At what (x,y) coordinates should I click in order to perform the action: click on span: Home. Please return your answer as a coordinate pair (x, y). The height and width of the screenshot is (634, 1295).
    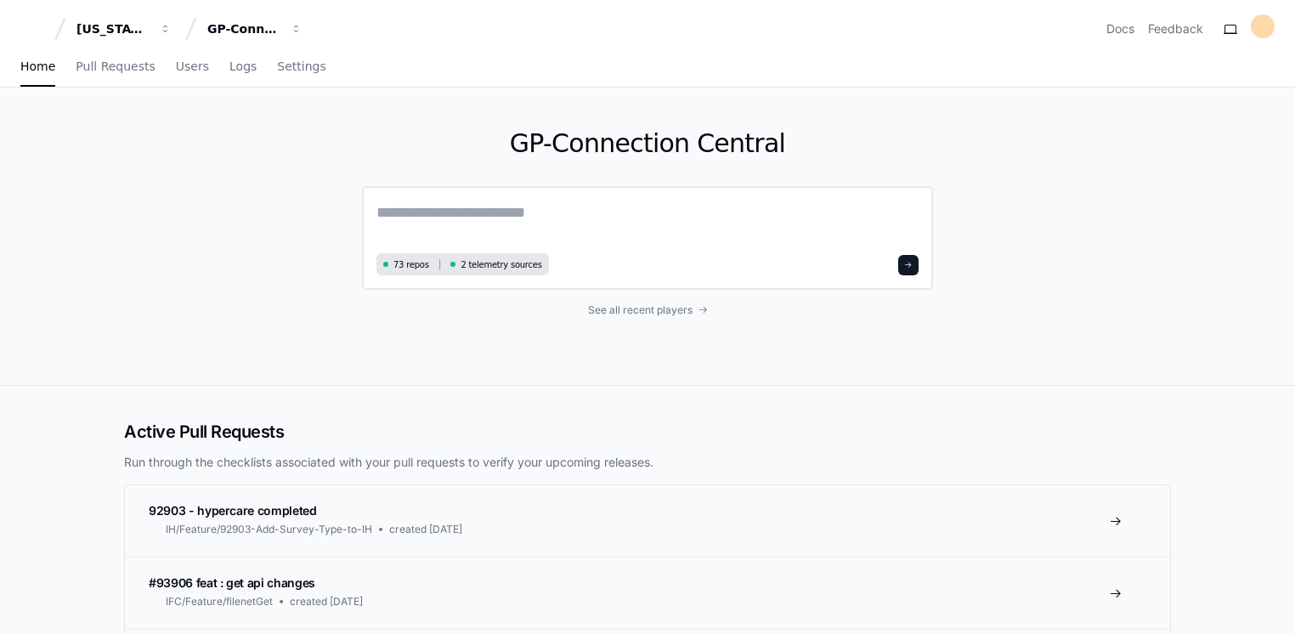
    Looking at the image, I should click on (37, 66).